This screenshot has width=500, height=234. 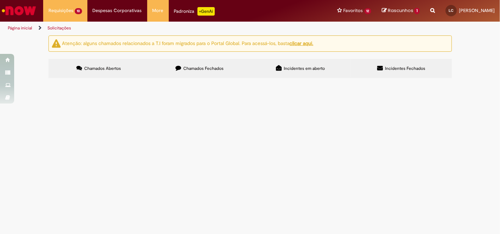 What do you see at coordinates (158, 11) in the screenshot?
I see `span: More` at bounding box center [158, 11].